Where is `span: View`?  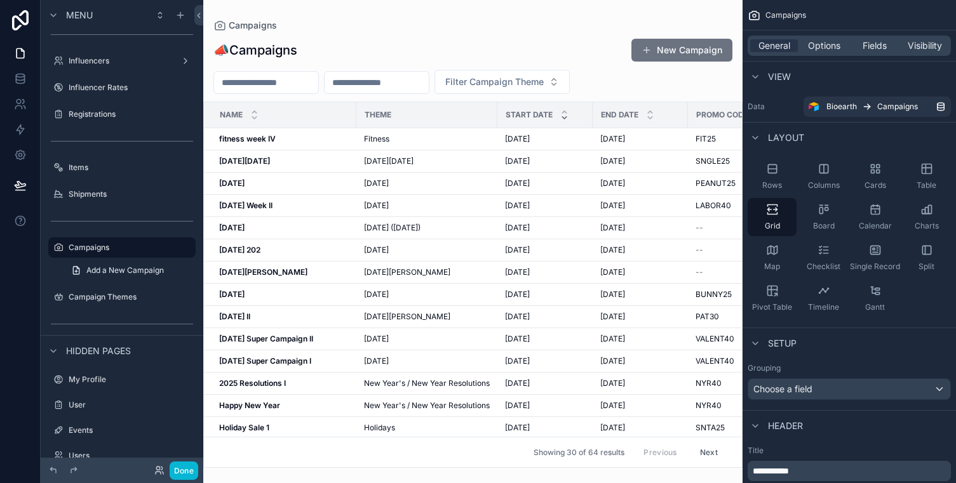
span: View is located at coordinates (779, 77).